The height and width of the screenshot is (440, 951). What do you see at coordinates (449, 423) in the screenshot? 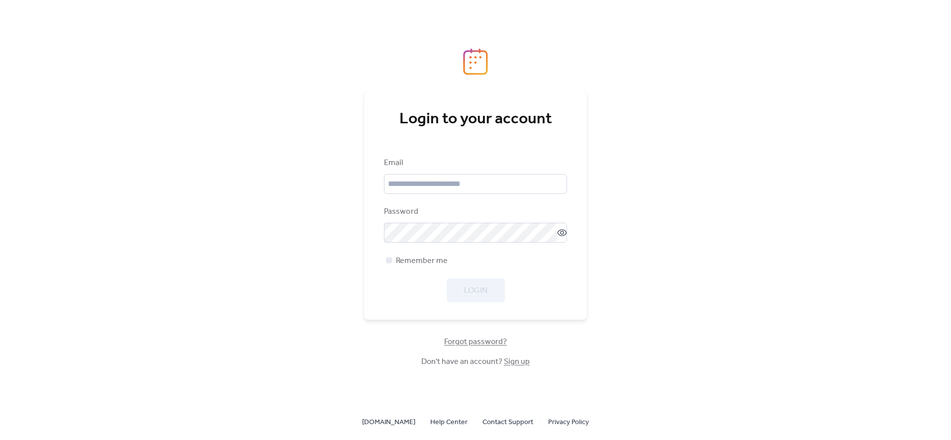
I see `span: Help Center` at bounding box center [449, 423].